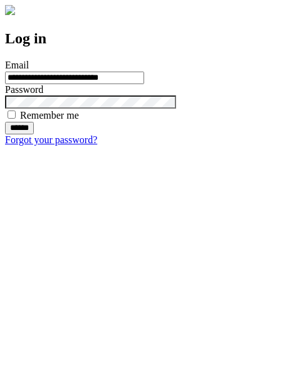 This screenshot has width=282, height=378. I want to click on h2: Log in, so click(141, 38).